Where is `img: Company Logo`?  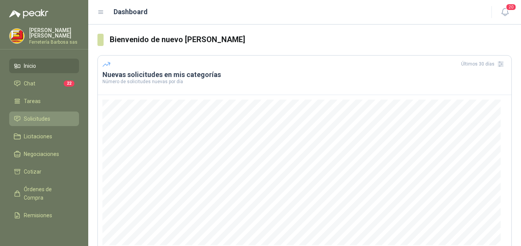
img: Company Logo is located at coordinates (17, 36).